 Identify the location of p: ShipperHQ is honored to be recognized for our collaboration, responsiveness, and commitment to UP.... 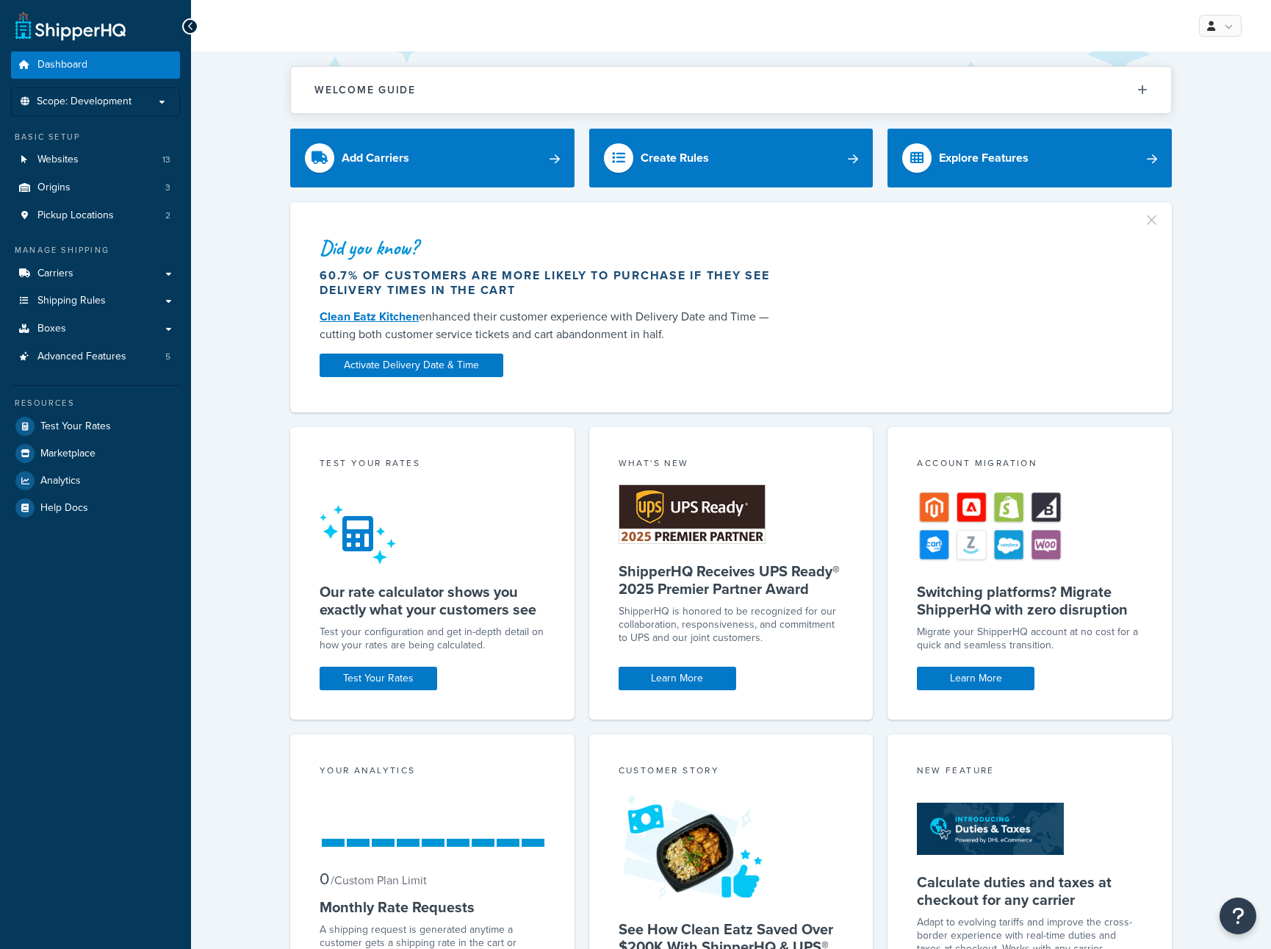
(731, 625).